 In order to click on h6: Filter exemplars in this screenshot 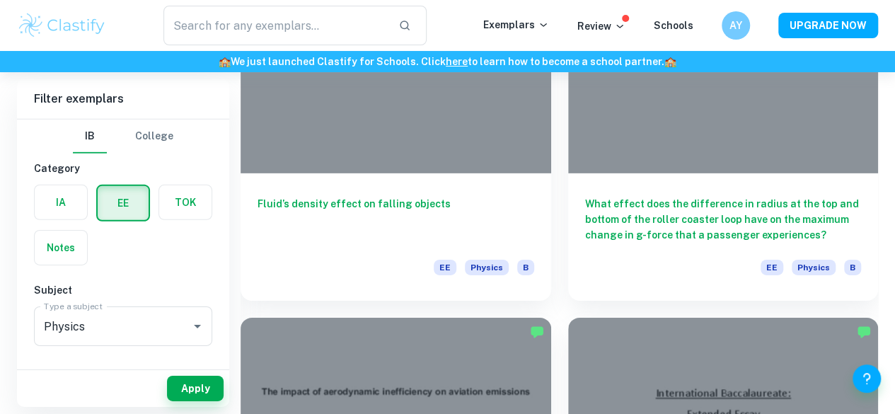, I will do `click(123, 99)`.